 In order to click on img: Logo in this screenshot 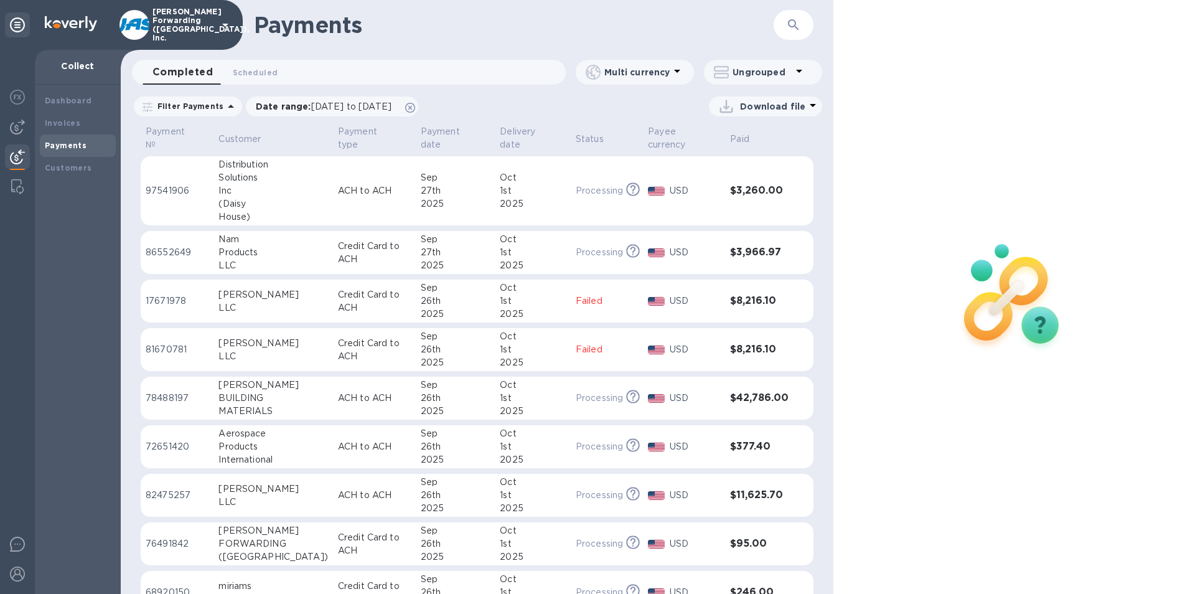, I will do `click(71, 24)`.